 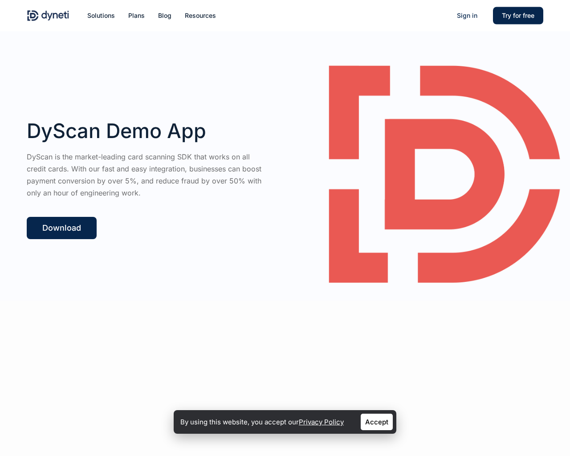 What do you see at coordinates (165, 15) in the screenshot?
I see `span: Blog` at bounding box center [165, 15].